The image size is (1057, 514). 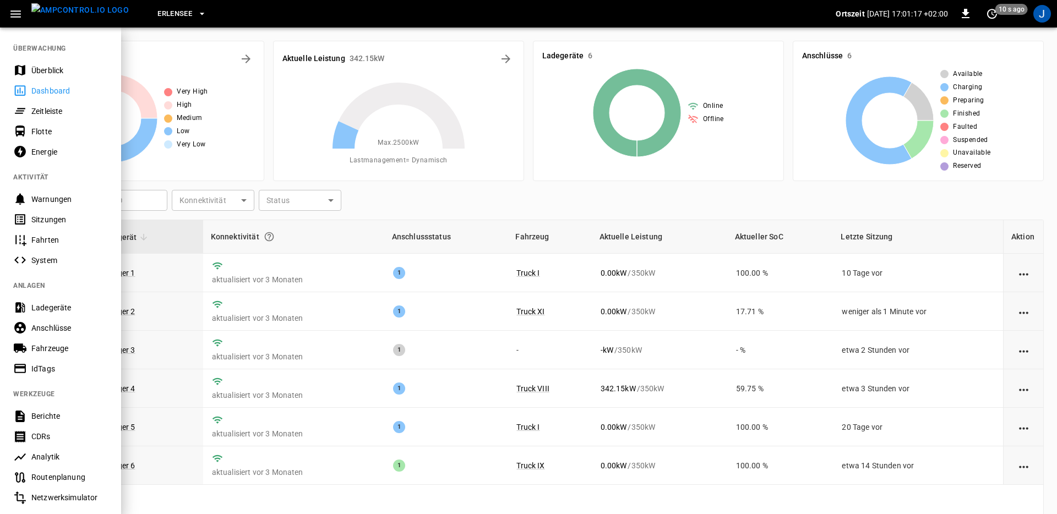 What do you see at coordinates (69, 308) in the screenshot?
I see `div: Ladegeräte` at bounding box center [69, 308].